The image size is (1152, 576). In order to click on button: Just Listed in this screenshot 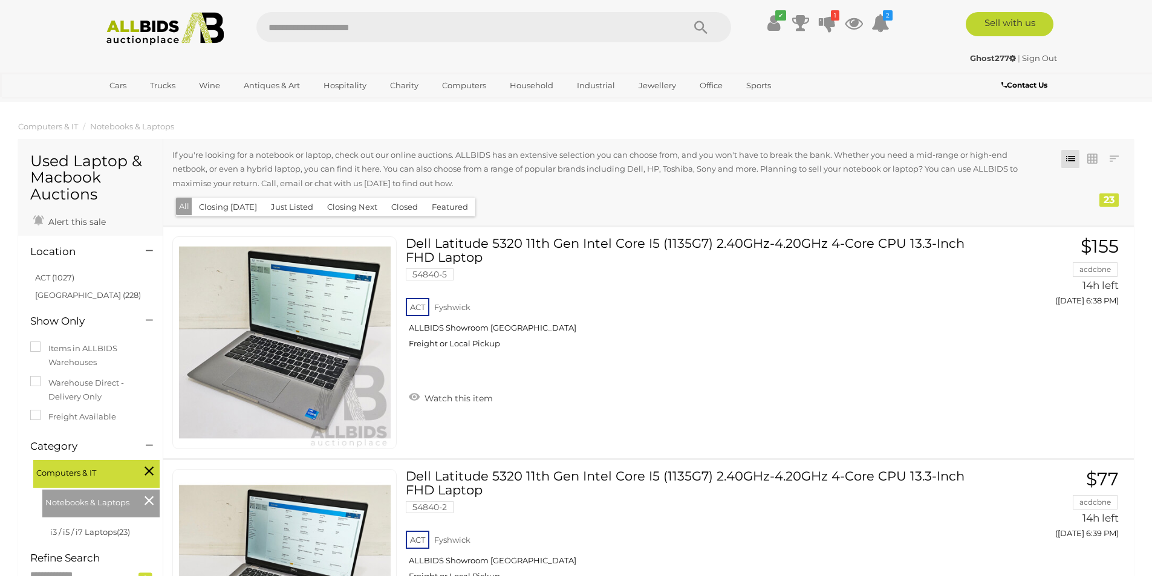, I will do `click(292, 207)`.